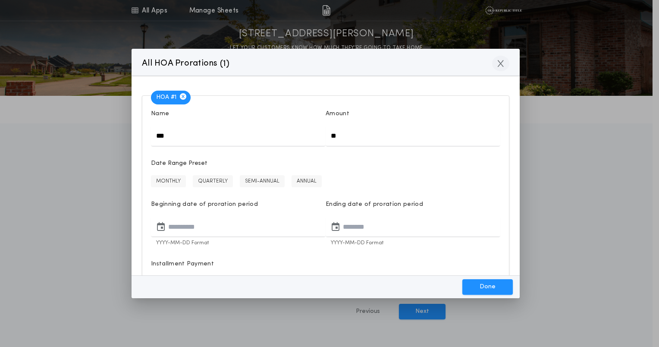 Image resolution: width=659 pixels, height=347 pixels. What do you see at coordinates (337, 114) in the screenshot?
I see `p: Amount` at bounding box center [337, 114].